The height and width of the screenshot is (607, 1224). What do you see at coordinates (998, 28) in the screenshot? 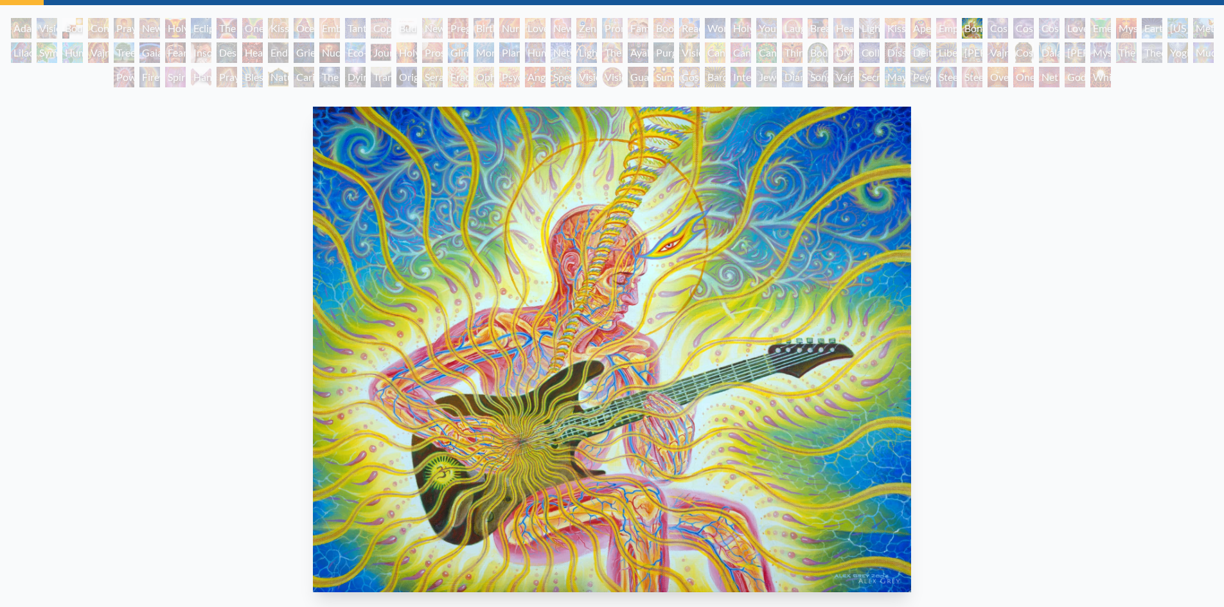
I see `div: Cosmic Creativity` at bounding box center [998, 28].